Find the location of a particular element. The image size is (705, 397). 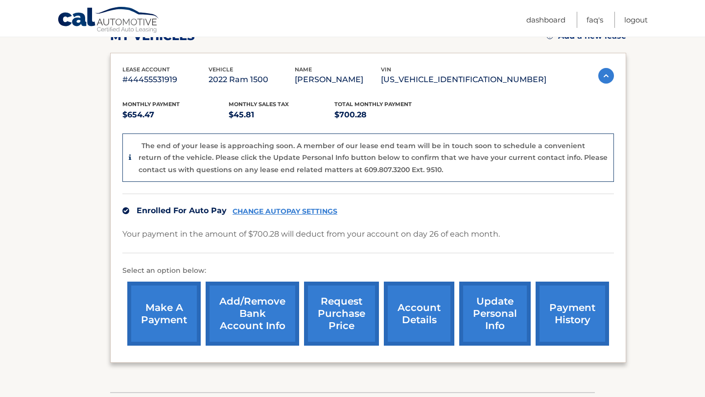

p: $45.81 is located at coordinates (281, 115).